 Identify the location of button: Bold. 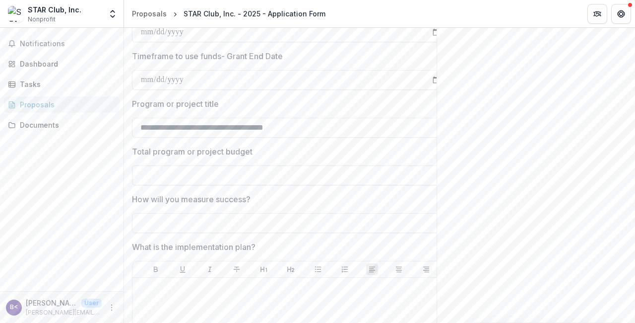
(156, 269).